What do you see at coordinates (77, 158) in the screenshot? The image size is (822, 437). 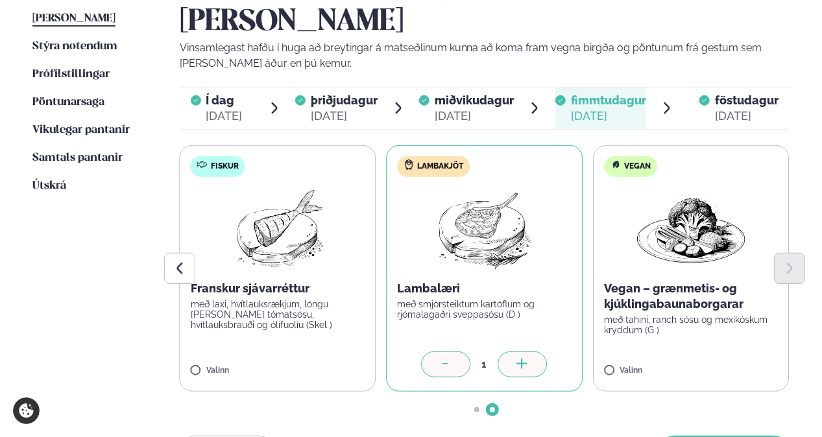 I see `span: Samtals pantanir` at bounding box center [77, 158].